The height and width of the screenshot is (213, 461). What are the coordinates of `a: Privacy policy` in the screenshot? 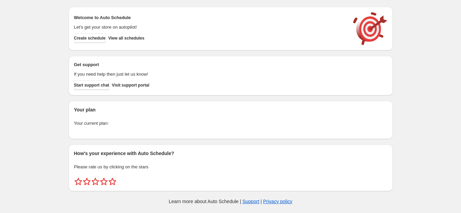 It's located at (278, 202).